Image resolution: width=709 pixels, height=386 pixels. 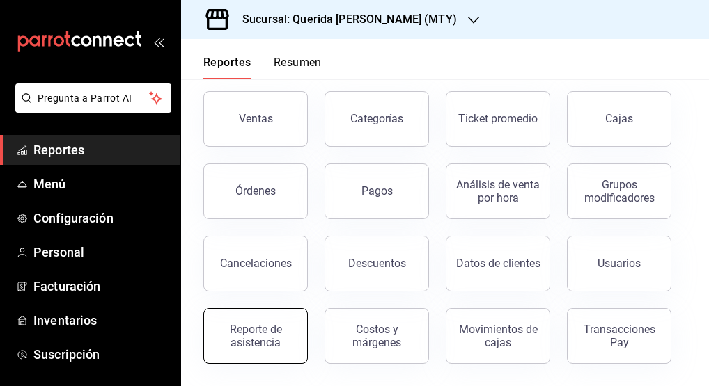 What do you see at coordinates (90, 108) in the screenshot?
I see `a: Pregunta a Parrot AI` at bounding box center [90, 108].